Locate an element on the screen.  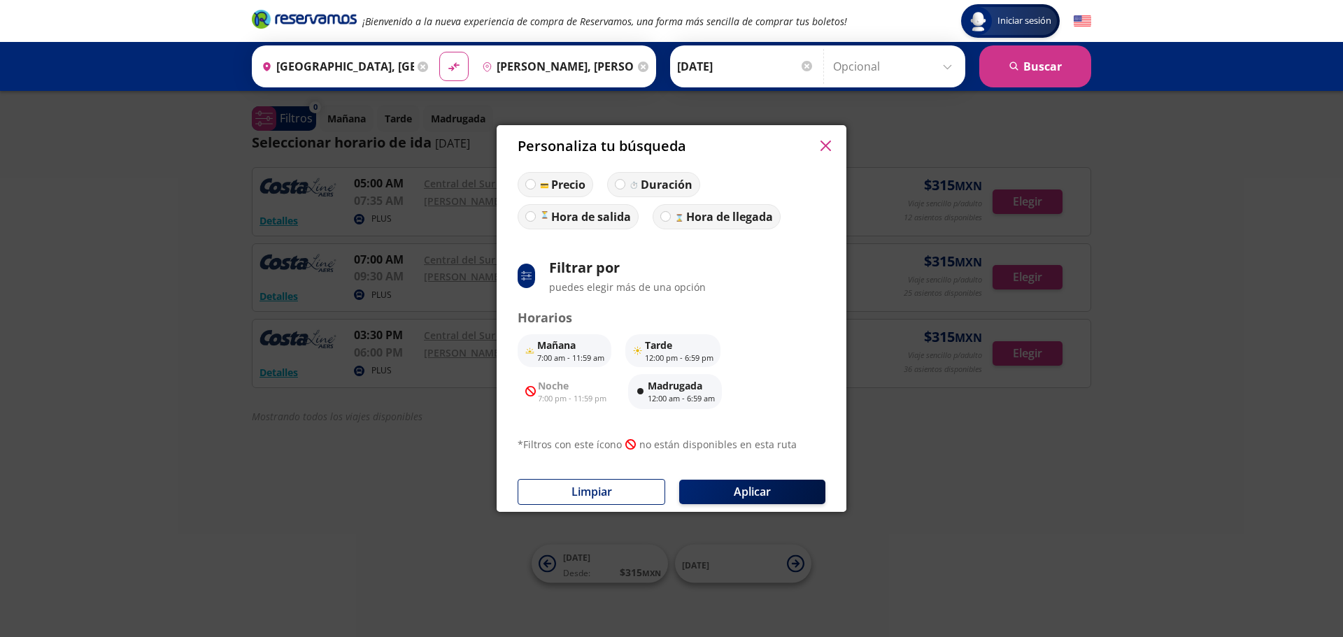
p: 12:00 pm - 6:59 pm is located at coordinates (679, 358).